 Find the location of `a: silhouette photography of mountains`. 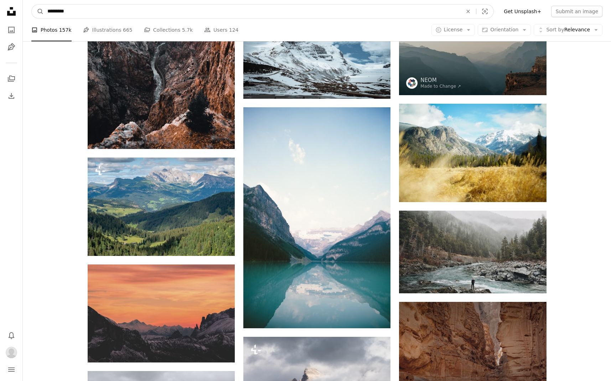

a: silhouette photography of mountains is located at coordinates (161, 313).